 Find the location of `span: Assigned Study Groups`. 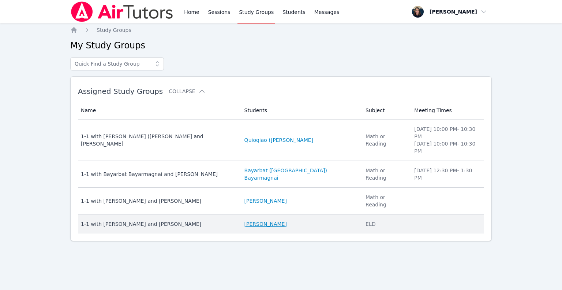

span: Assigned Study Groups is located at coordinates (120, 91).